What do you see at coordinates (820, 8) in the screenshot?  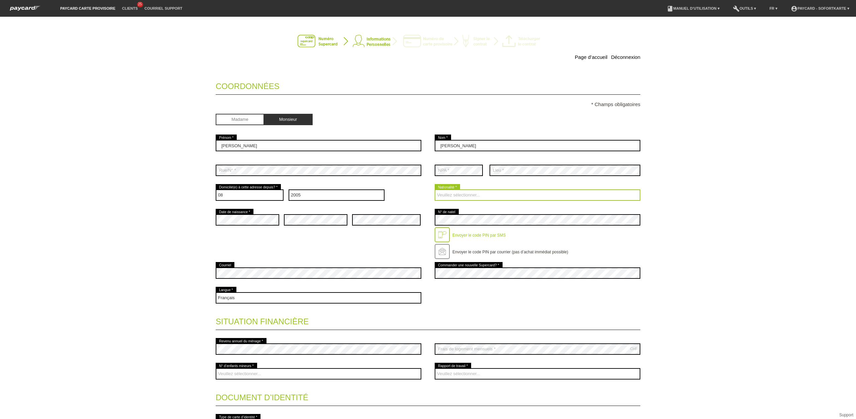 I see `a: account_circlepaycard - Sofortkarte ▾` at bounding box center [820, 8].